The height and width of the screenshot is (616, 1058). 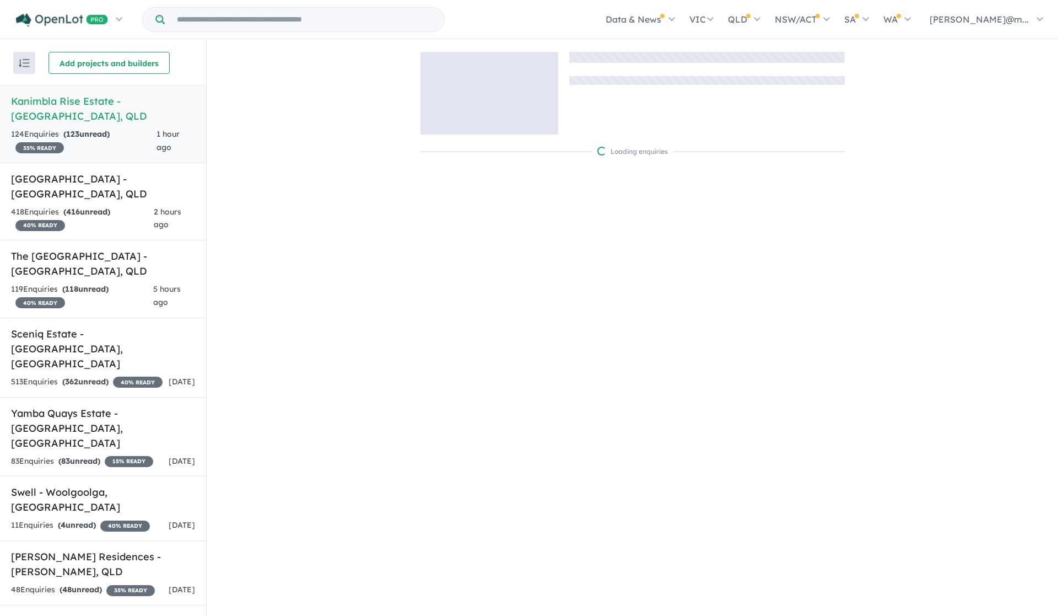 What do you see at coordinates (109, 63) in the screenshot?
I see `button: Add projects and builders` at bounding box center [109, 63].